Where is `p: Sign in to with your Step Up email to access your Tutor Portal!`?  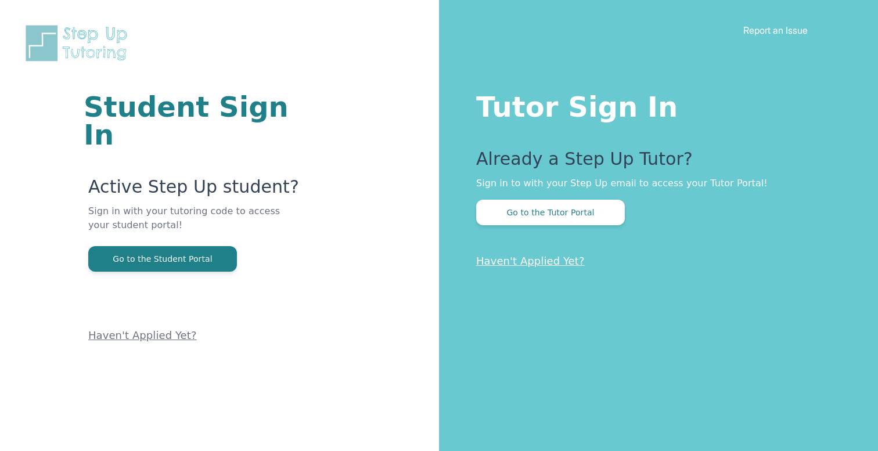 p: Sign in to with your Step Up email to access your Tutor Portal! is located at coordinates (654, 183).